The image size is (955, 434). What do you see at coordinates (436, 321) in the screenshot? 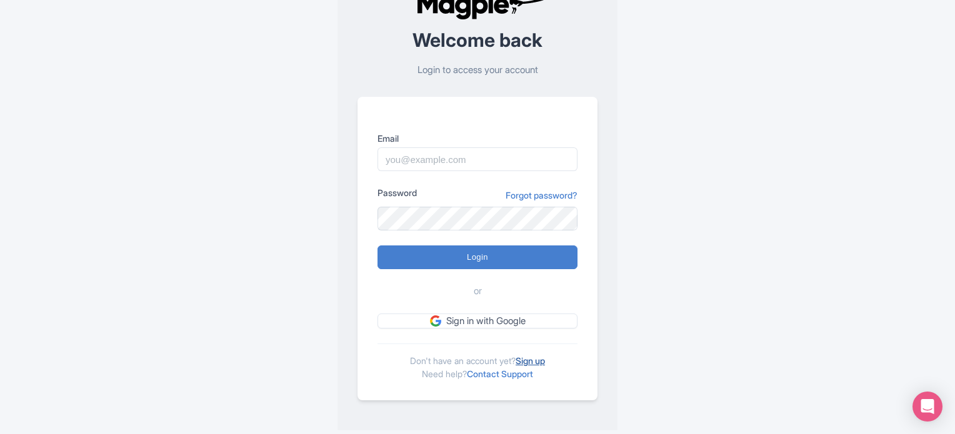
I see `img: google.svg` at bounding box center [436, 321].